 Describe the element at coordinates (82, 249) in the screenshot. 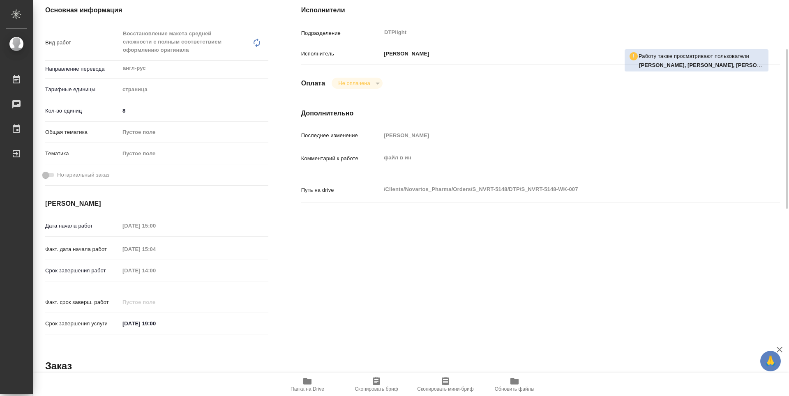

I see `p: Факт. дата начала работ` at that location.